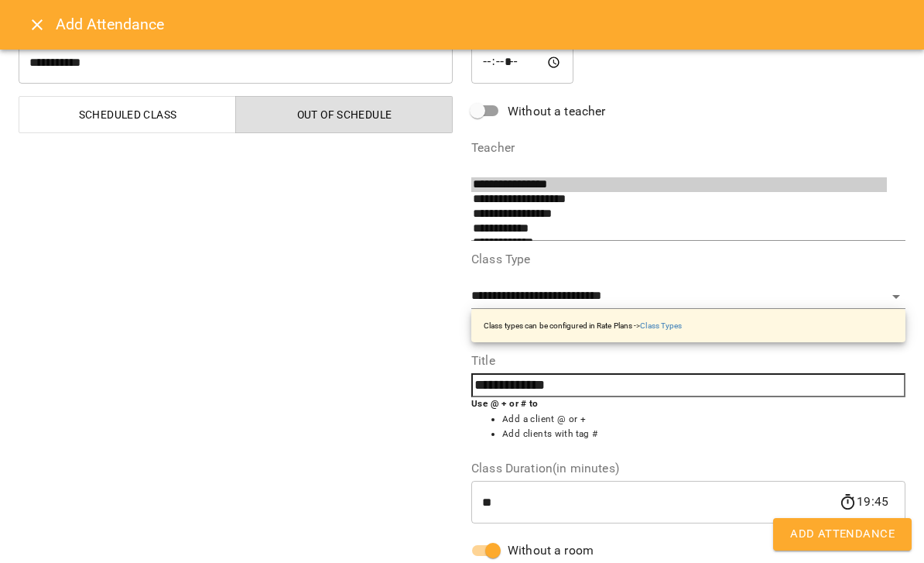 The width and height of the screenshot is (924, 563). I want to click on span: Without a teacher, so click(556, 111).